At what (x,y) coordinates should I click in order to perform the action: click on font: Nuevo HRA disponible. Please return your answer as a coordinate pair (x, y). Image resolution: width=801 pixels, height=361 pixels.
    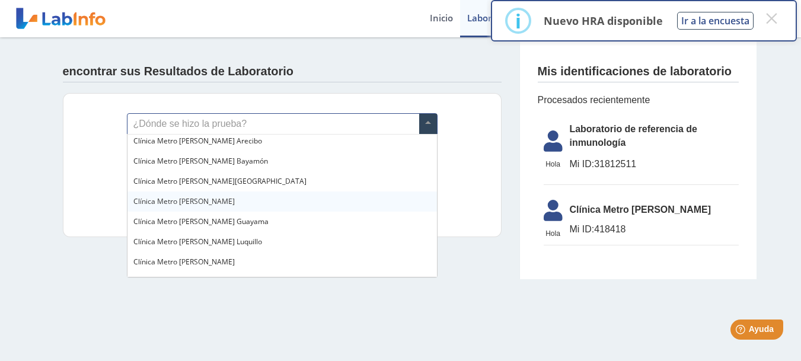
    Looking at the image, I should click on (603, 21).